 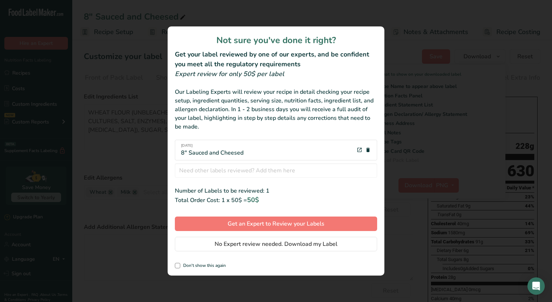 What do you see at coordinates (276, 40) in the screenshot?
I see `h1: Not sure you've done it right?` at bounding box center [276, 40].